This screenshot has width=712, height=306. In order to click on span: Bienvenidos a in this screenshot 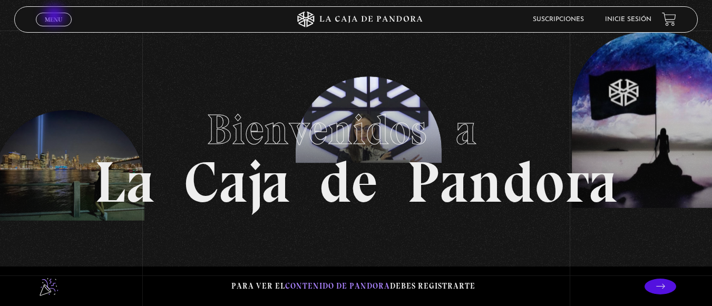, I will do `click(356, 130)`.